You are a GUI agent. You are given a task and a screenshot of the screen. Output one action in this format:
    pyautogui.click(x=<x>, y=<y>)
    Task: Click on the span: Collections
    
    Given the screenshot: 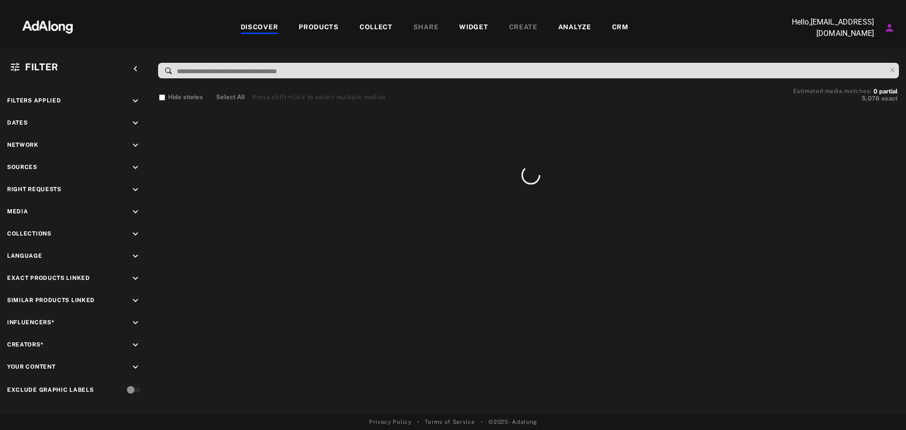 What is the action you would take?
    pyautogui.click(x=29, y=234)
    